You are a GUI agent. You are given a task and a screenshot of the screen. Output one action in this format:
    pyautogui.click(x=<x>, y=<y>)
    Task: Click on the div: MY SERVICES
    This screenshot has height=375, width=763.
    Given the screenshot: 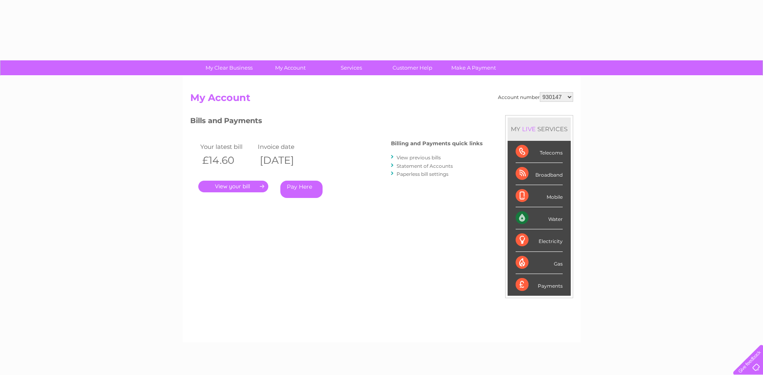 What is the action you would take?
    pyautogui.click(x=539, y=129)
    